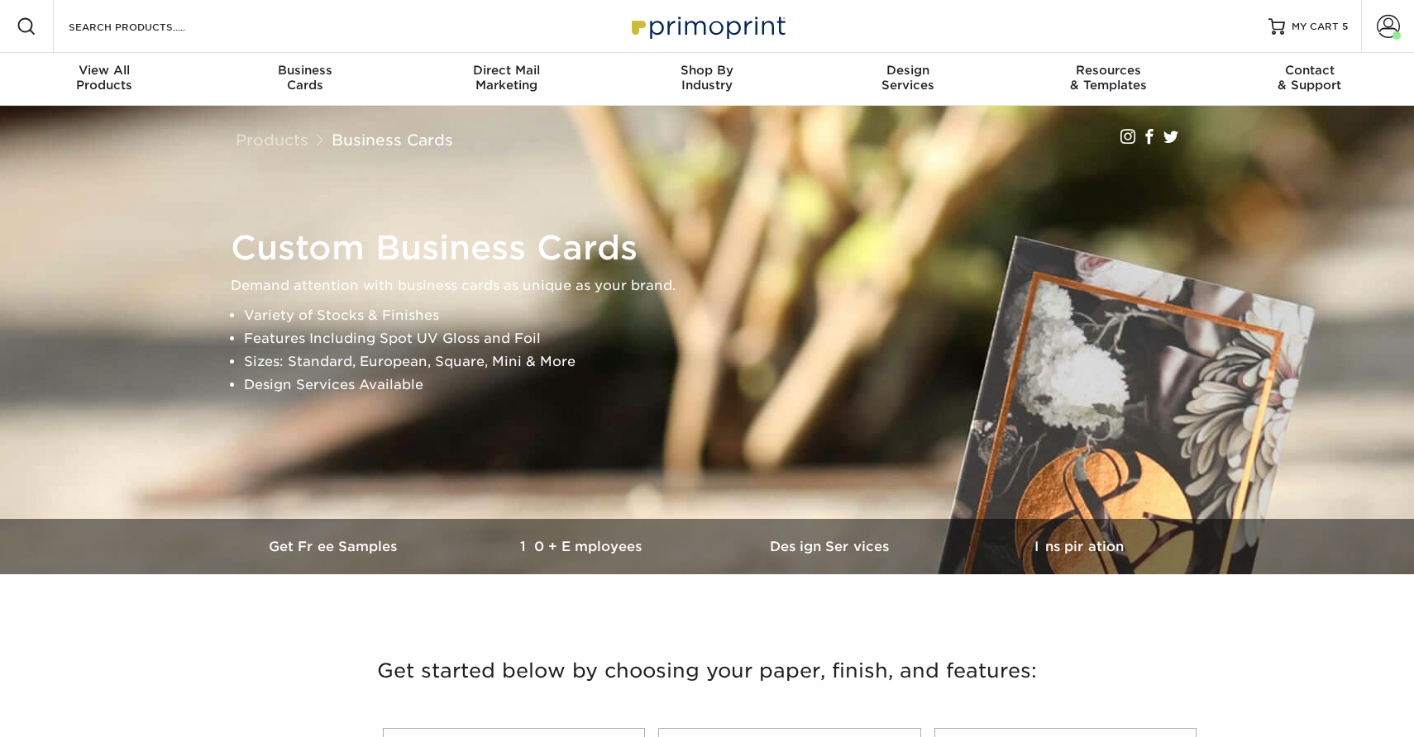  I want to click on div: & Support, so click(1309, 78).